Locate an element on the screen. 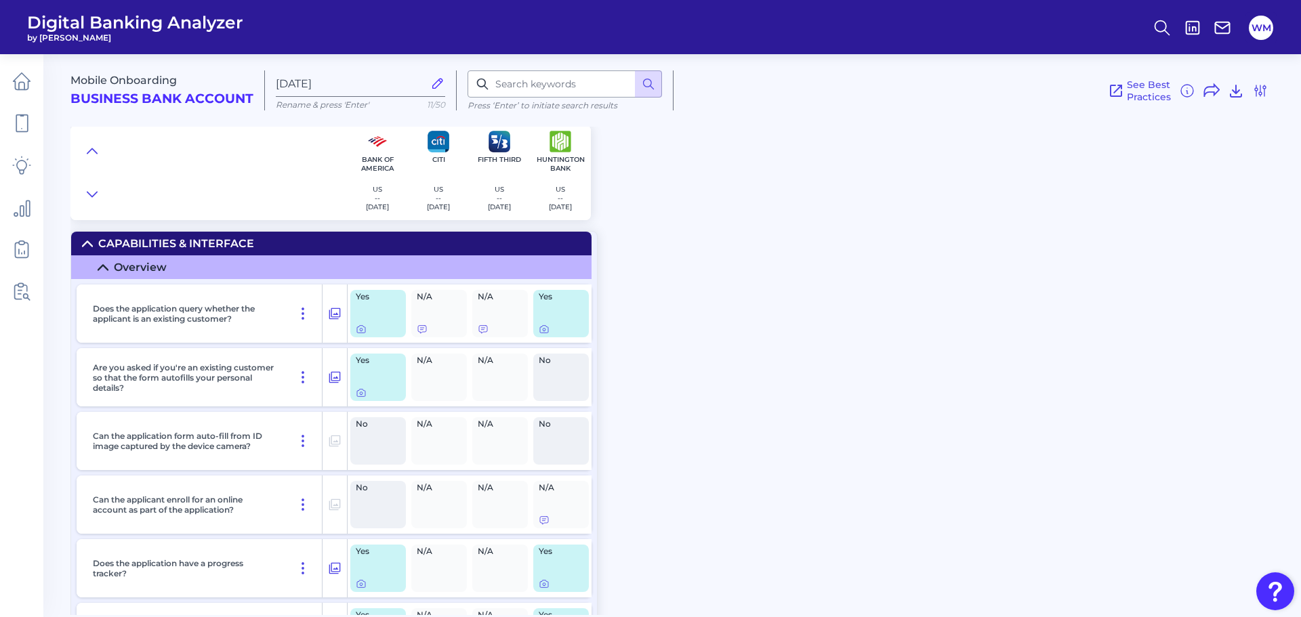  p: Does the application query whether the applicant is an existing customer? is located at coordinates (186, 314).